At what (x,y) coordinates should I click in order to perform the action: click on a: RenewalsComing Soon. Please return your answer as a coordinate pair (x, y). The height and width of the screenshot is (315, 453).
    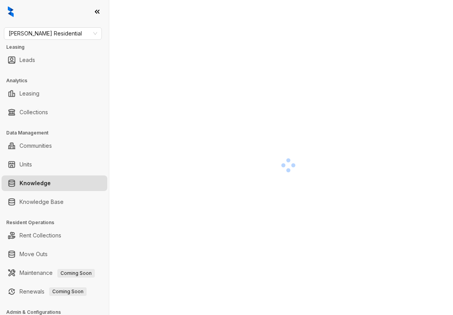
    Looking at the image, I should click on (53, 292).